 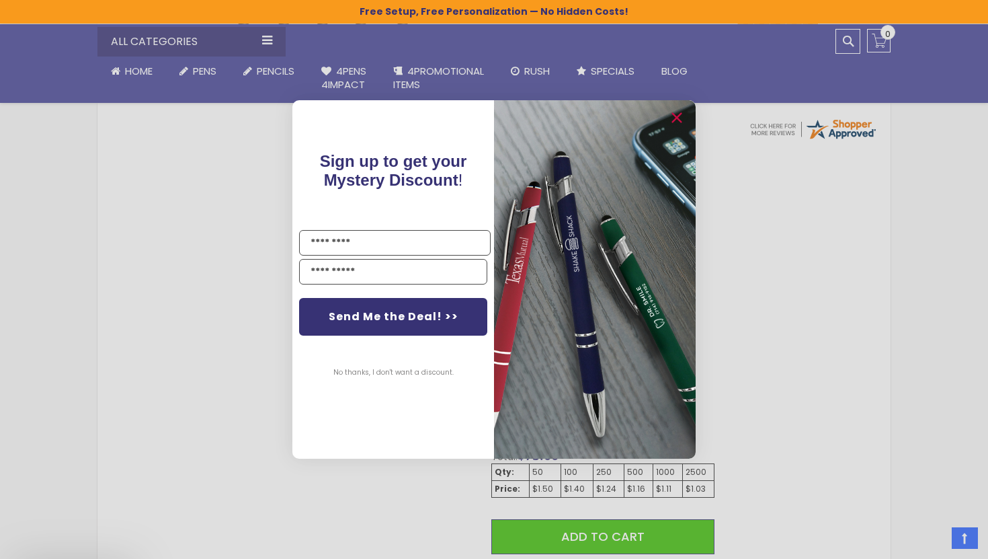 I want to click on span: Sign up to get your Mystery Discount, so click(x=393, y=170).